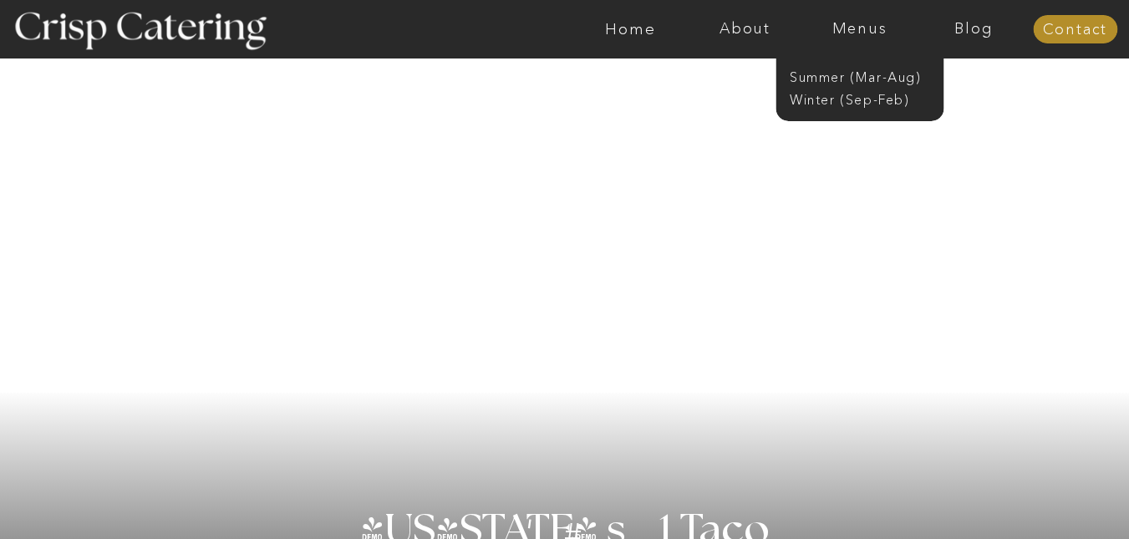 The height and width of the screenshot is (539, 1129). I want to click on nav: Winter (Sep-Feb), so click(858, 98).